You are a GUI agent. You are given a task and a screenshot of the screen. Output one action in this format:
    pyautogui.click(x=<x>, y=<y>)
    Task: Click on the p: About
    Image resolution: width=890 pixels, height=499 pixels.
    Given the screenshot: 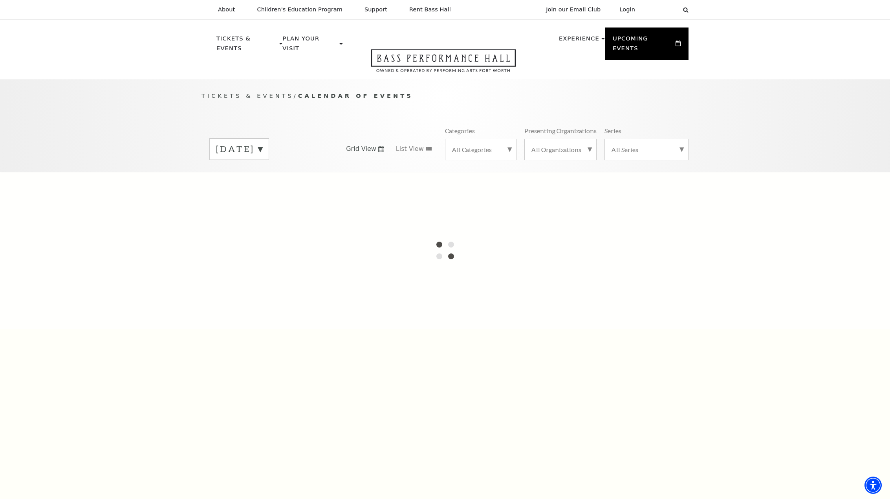 What is the action you would take?
    pyautogui.click(x=226, y=9)
    